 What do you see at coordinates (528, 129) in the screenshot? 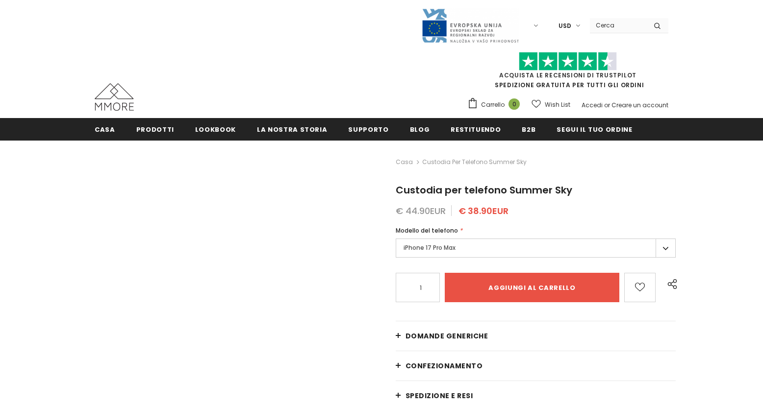
I see `span: B2B` at bounding box center [528, 129].